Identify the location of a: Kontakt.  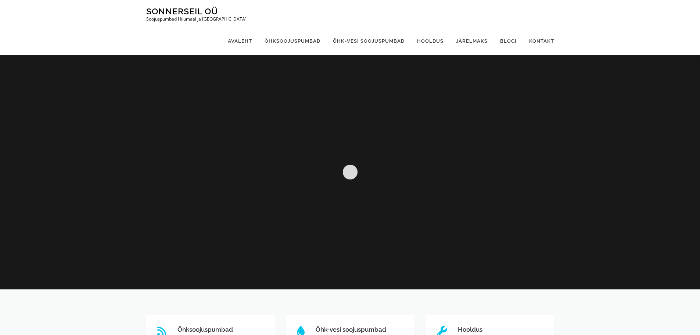
(538, 41).